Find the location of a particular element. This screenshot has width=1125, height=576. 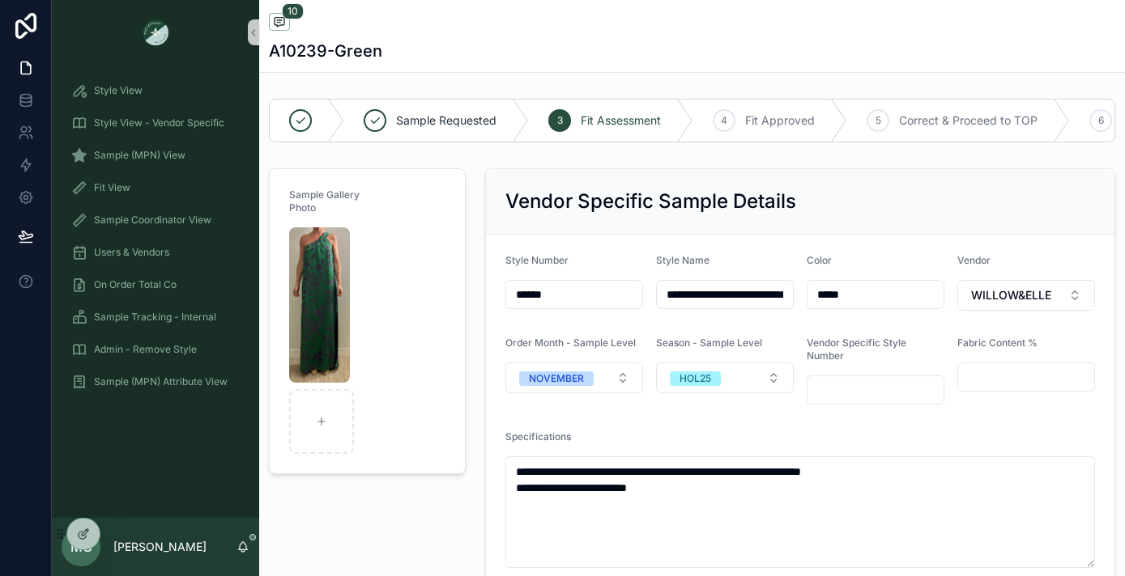

span: Sample Requested is located at coordinates (446, 121).